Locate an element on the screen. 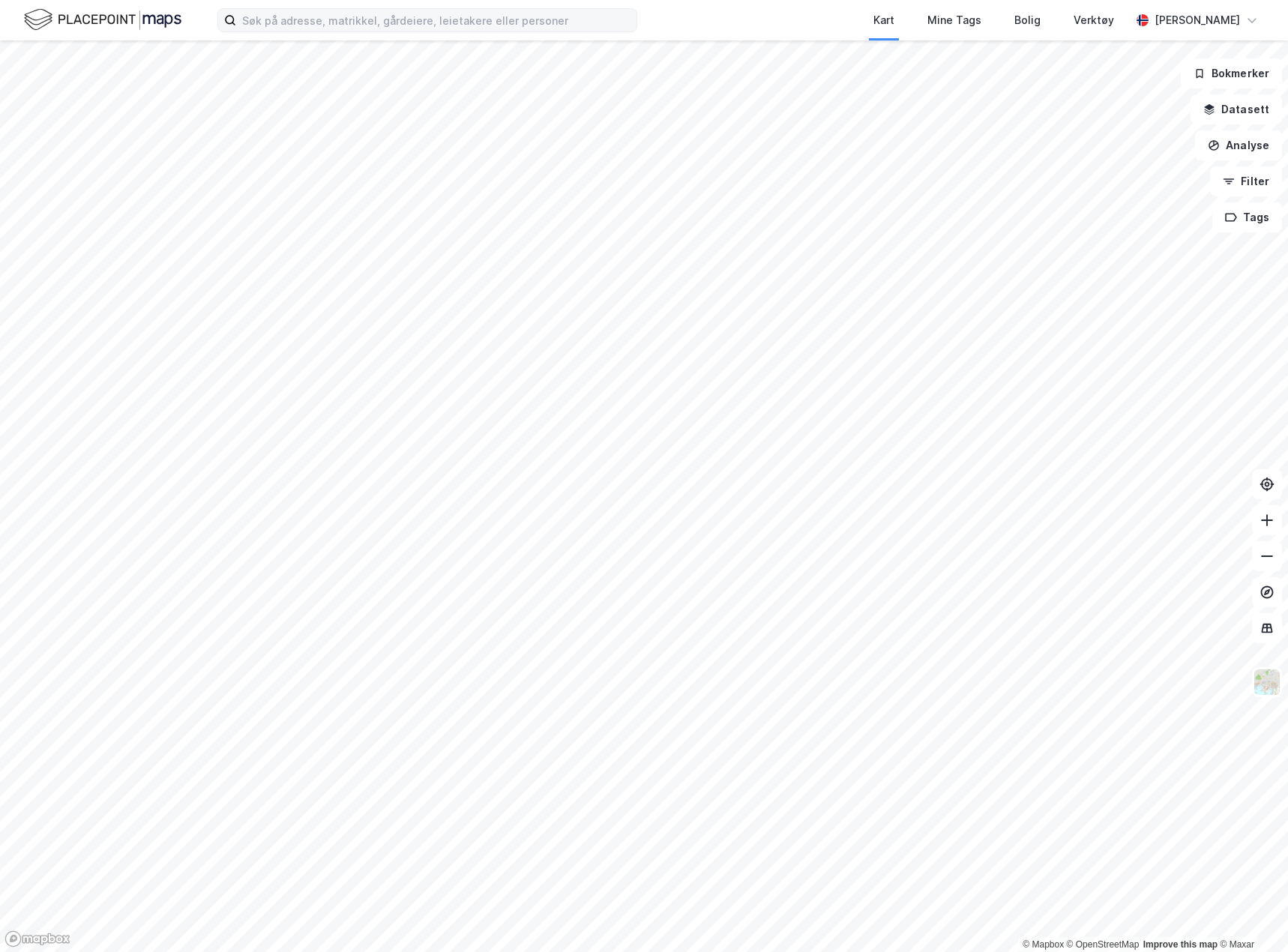 Image resolution: width=1288 pixels, height=952 pixels. a: OpenStreetMap is located at coordinates (1103, 944).